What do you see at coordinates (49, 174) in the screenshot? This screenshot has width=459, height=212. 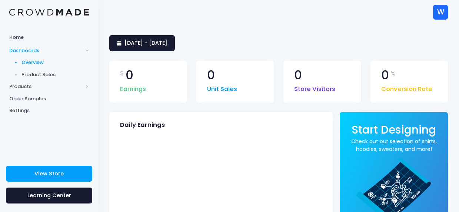 I see `a: View Store` at bounding box center [49, 174].